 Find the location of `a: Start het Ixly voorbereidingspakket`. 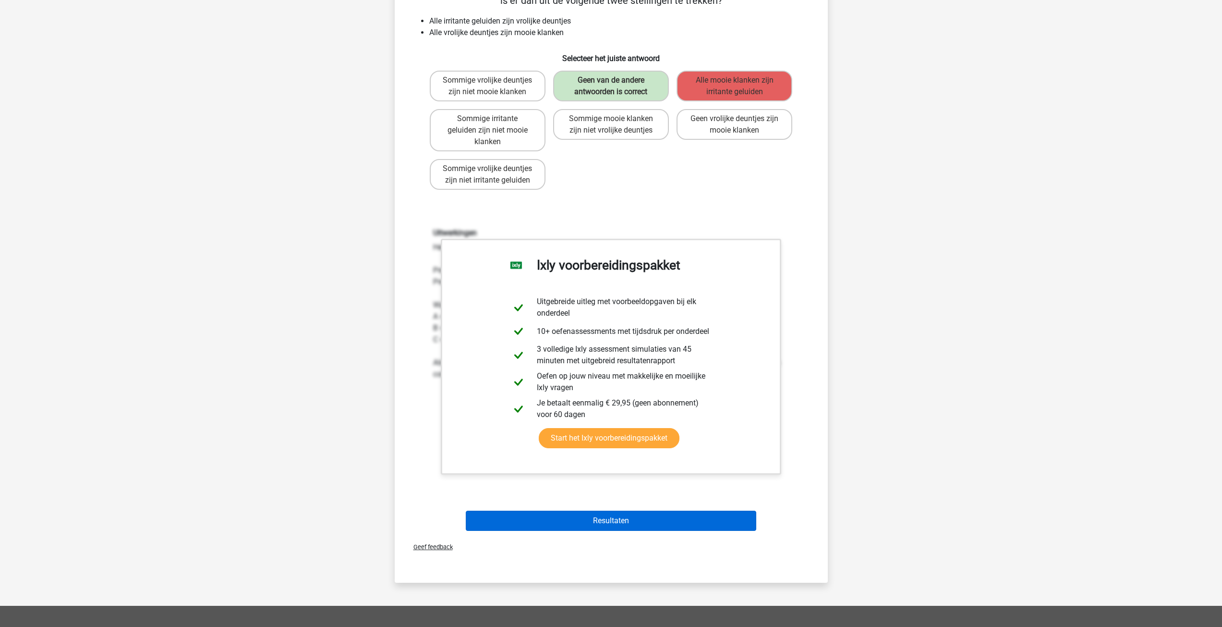

a: Start het Ixly voorbereidingspakket is located at coordinates (609, 438).